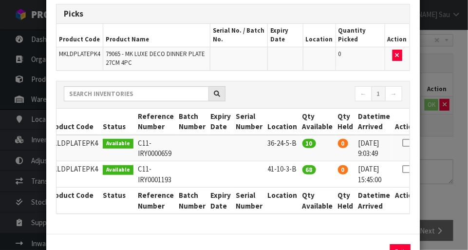  I want to click on th: Product Name, so click(157, 35).